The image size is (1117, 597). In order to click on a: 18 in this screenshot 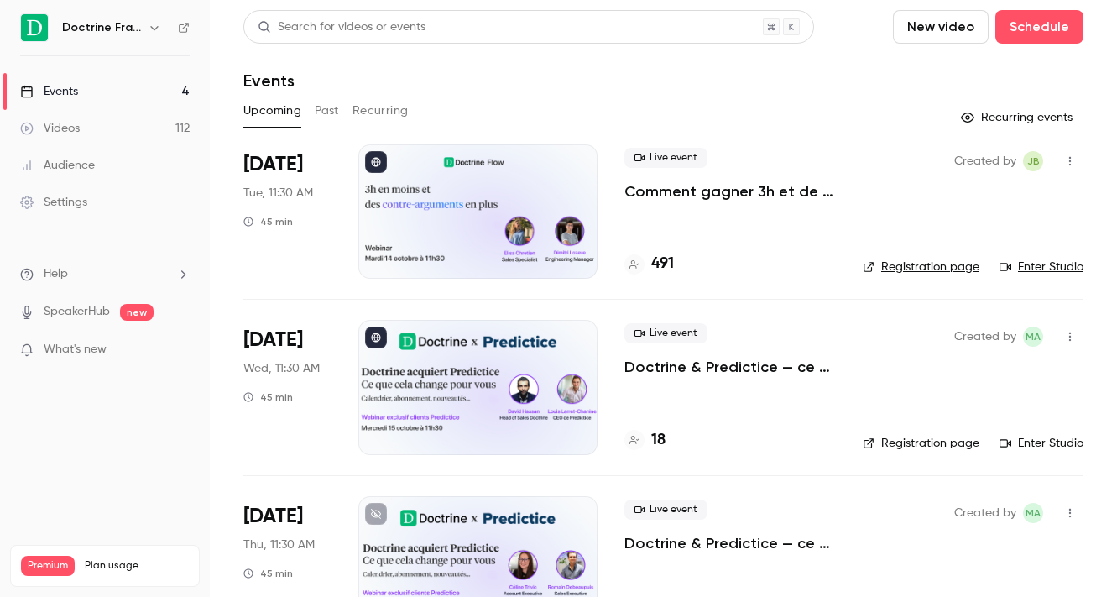, I will do `click(645, 440)`.